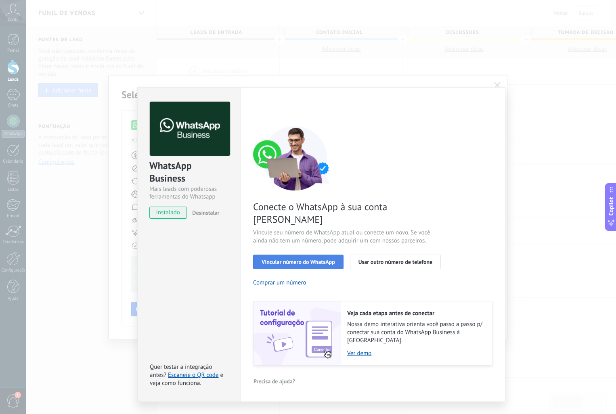 The image size is (616, 414). Describe the element at coordinates (189, 193) in the screenshot. I see `div: Mais leads com poderosas ferramentas do Whatsapp` at that location.